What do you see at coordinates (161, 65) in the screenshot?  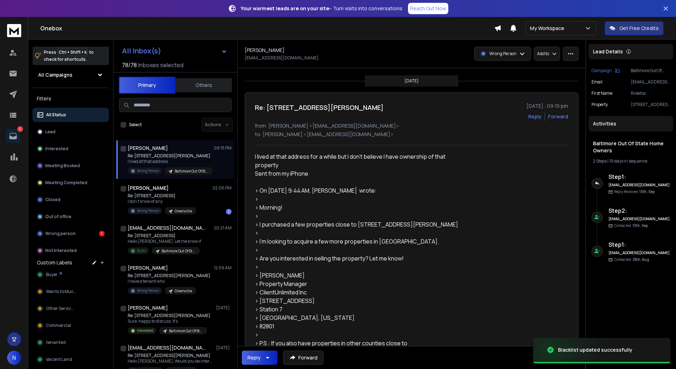 I see `h3: Inboxes selected` at bounding box center [161, 65].